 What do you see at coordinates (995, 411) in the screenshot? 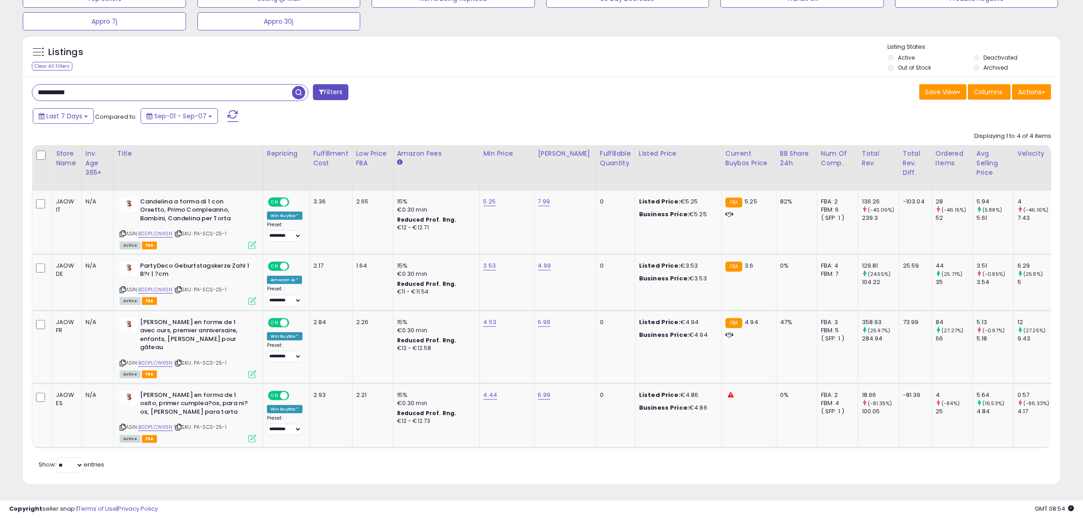
I see `div: 4.84` at bounding box center [995, 411].